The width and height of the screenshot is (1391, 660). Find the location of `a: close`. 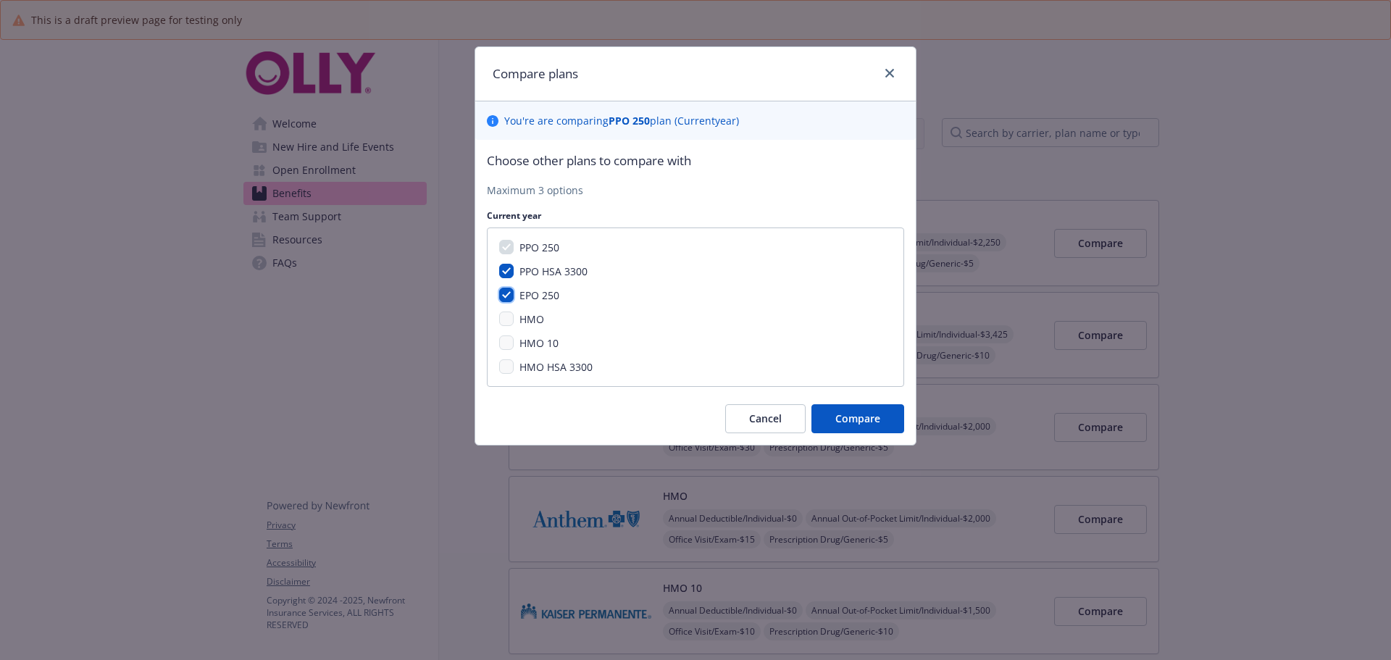

a: close is located at coordinates (890, 73).